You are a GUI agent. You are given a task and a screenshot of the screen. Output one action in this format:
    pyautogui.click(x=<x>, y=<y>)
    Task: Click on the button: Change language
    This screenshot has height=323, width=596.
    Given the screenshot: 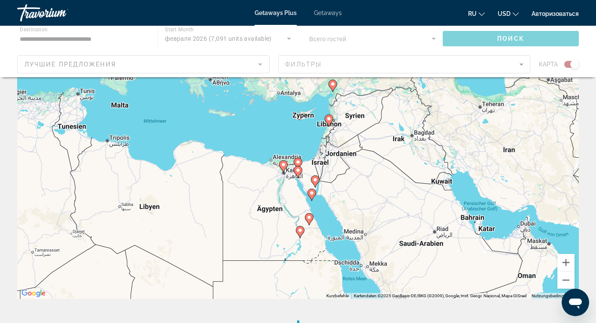 What is the action you would take?
    pyautogui.click(x=476, y=13)
    